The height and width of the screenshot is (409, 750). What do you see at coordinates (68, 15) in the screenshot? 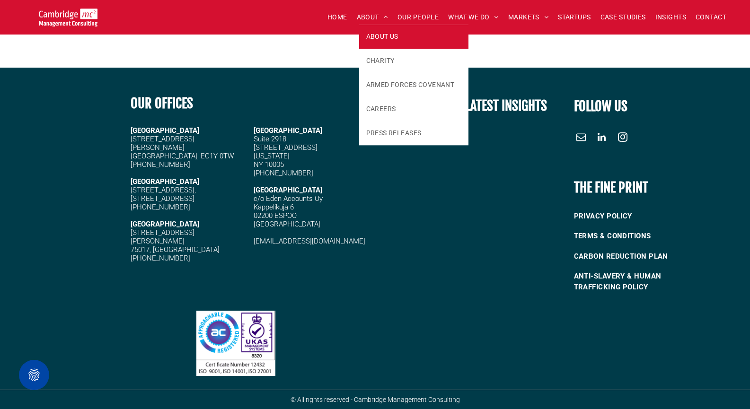
I see `a: Your Business Transformed | Cambridge Management Consulting` at bounding box center [68, 15].